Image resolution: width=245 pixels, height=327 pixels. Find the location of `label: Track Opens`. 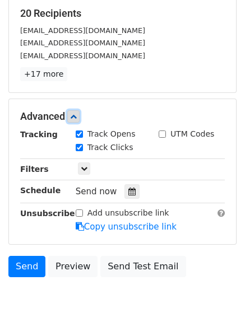

label: Track Opens is located at coordinates (112, 134).